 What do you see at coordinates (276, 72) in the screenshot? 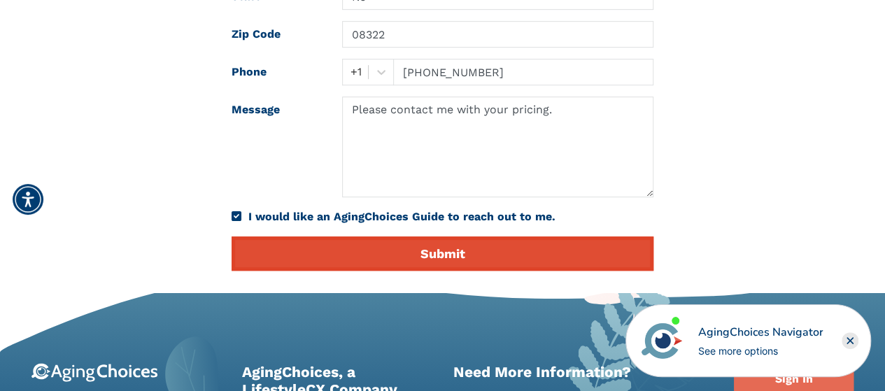
I see `label: Phone` at bounding box center [276, 72].